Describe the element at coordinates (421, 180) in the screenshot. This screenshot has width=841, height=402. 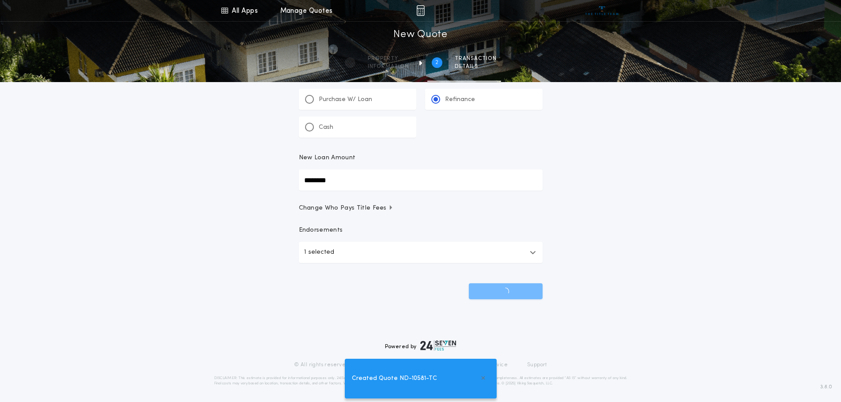
I see `input: New Loan Amount` at that location.